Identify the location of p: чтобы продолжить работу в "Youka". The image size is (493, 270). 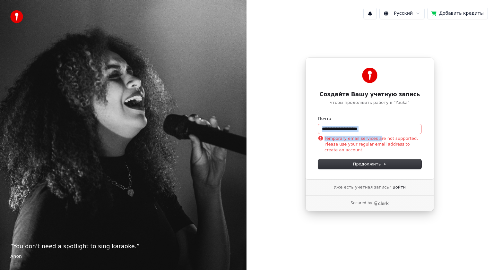
(369, 103).